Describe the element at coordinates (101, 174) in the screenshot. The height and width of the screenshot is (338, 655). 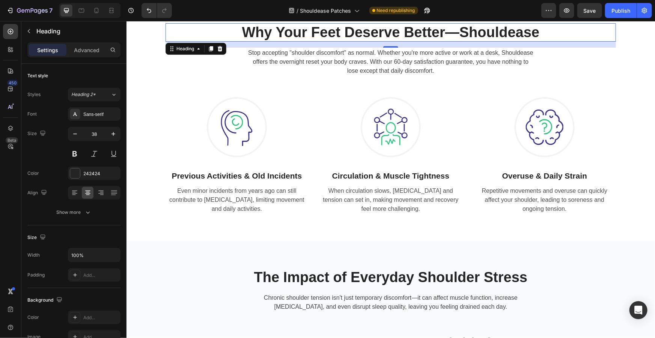
I see `div: 242424` at that location.